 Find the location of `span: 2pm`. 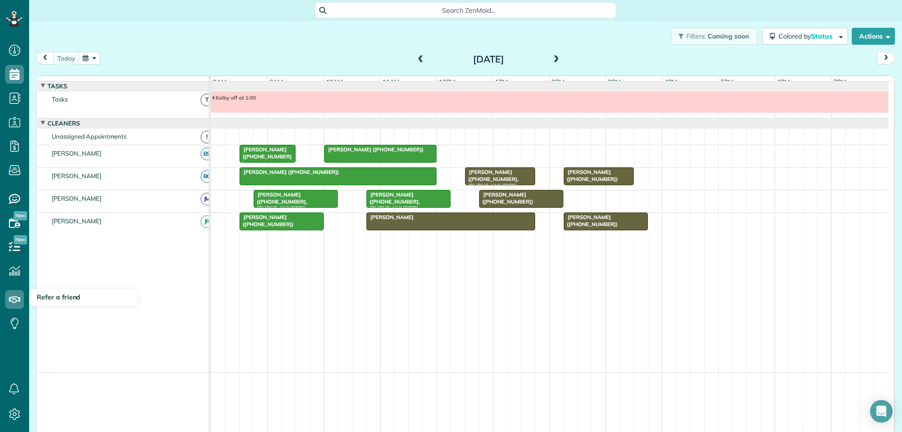

span: 2pm is located at coordinates (558, 82).